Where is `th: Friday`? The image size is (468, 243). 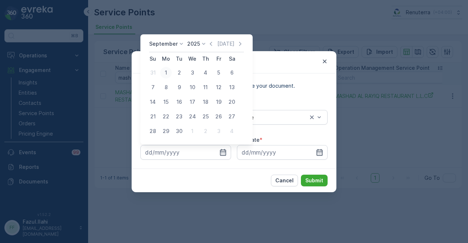 th: Friday is located at coordinates (219, 59).